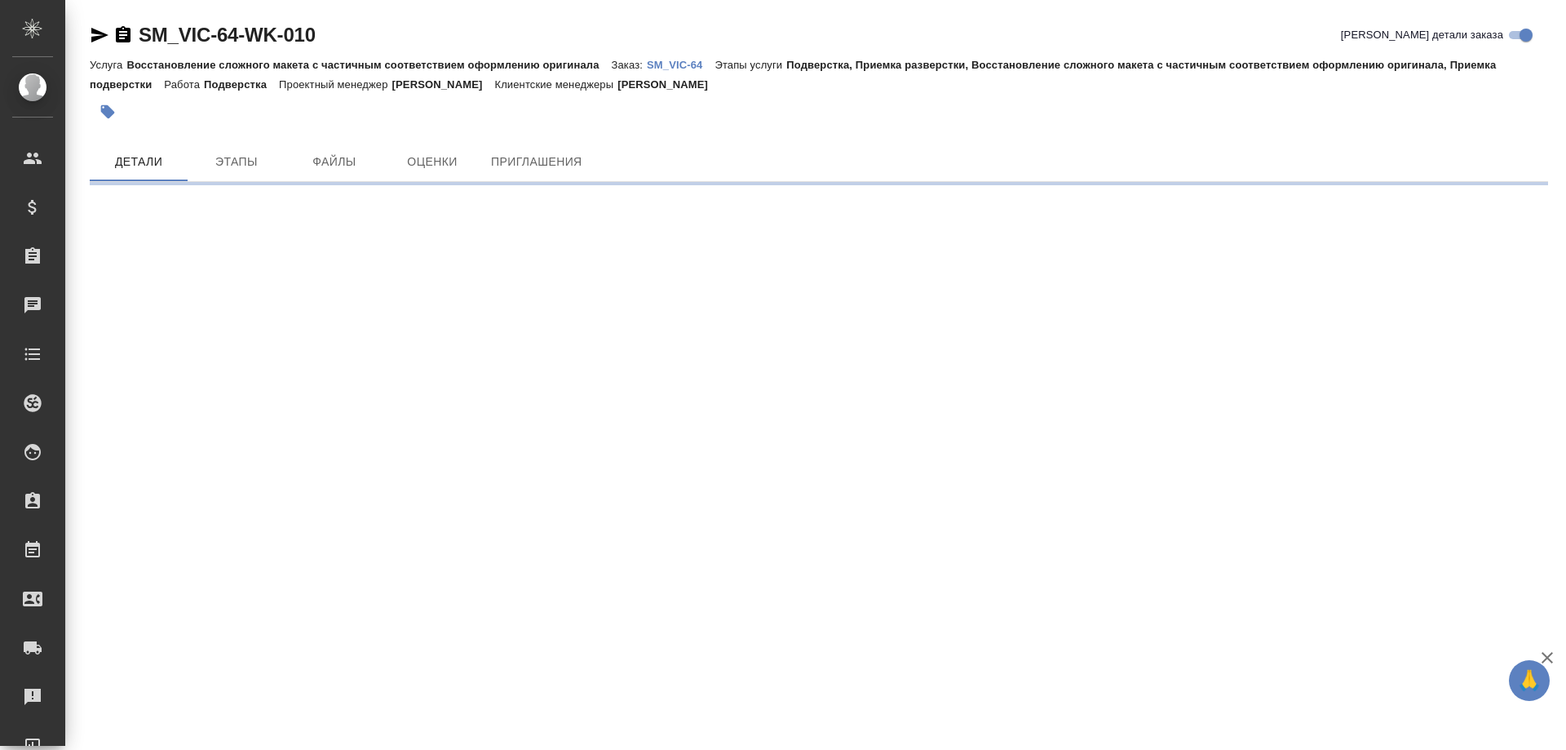  I want to click on button: Скопировать ссылку для ЯМессенджера, so click(100, 35).